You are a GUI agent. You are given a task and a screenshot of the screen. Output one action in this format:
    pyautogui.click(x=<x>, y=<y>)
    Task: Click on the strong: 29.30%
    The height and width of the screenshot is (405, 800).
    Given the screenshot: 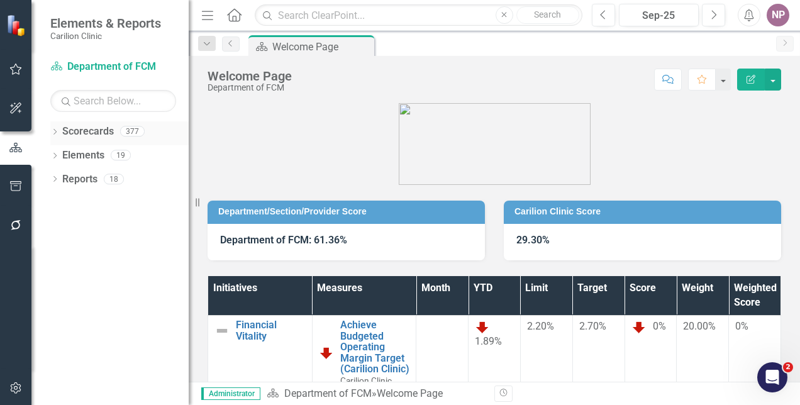 What is the action you would take?
    pyautogui.click(x=532, y=240)
    